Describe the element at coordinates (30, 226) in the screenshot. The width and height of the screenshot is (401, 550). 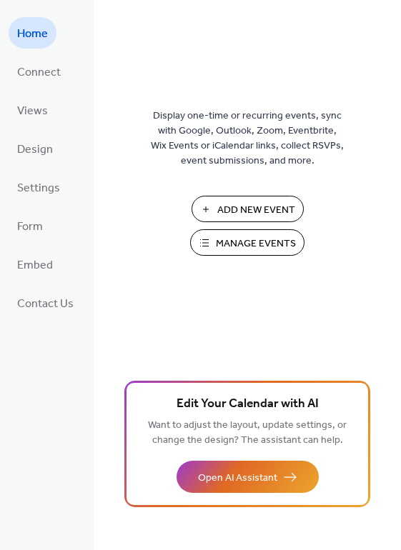
I see `a: Form` at that location.